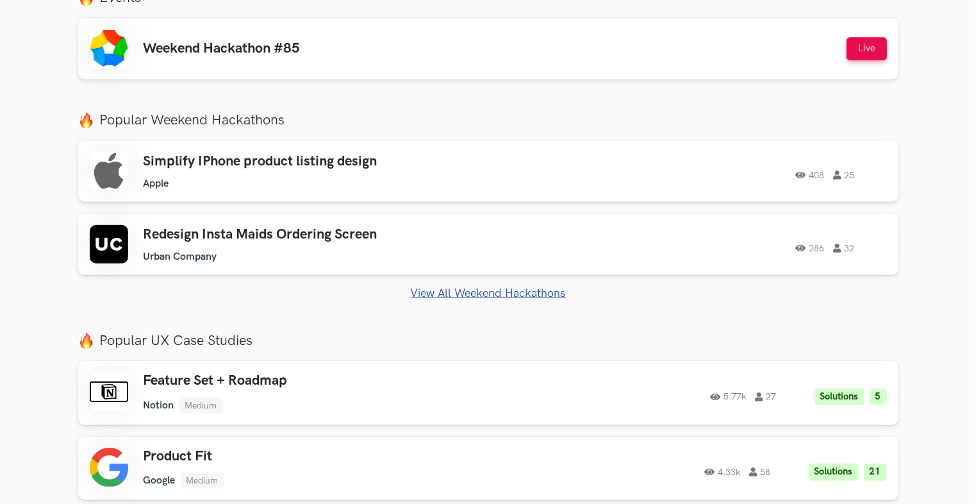  Describe the element at coordinates (488, 171) in the screenshot. I see `a: Simplify IPhone product listing design Apple 408 25` at that location.